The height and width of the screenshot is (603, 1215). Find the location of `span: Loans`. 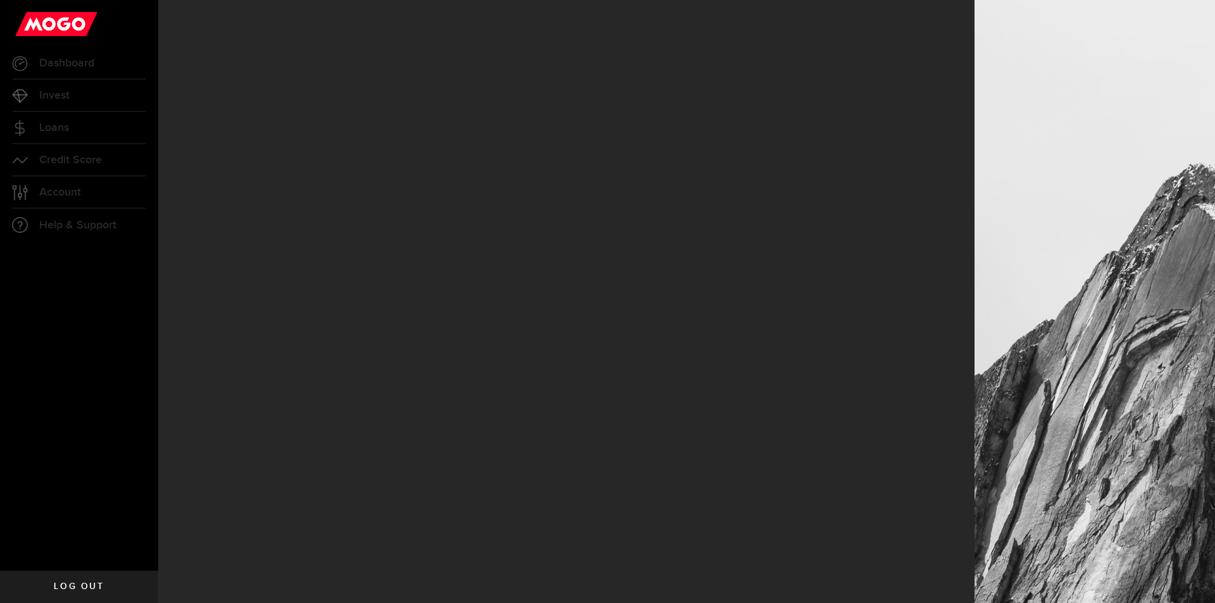

span: Loans is located at coordinates (54, 128).